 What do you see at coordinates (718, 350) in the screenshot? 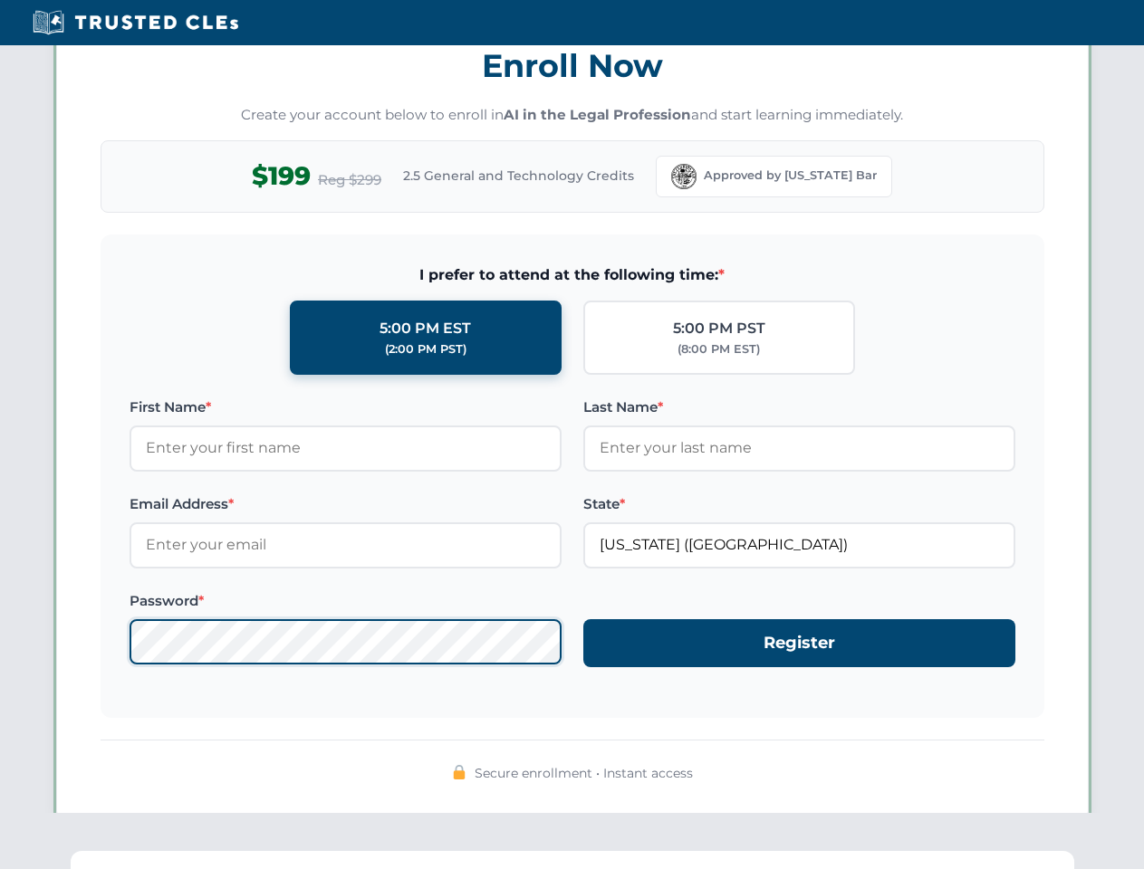
I see `div: (8:00 PM EST)` at bounding box center [718, 350].